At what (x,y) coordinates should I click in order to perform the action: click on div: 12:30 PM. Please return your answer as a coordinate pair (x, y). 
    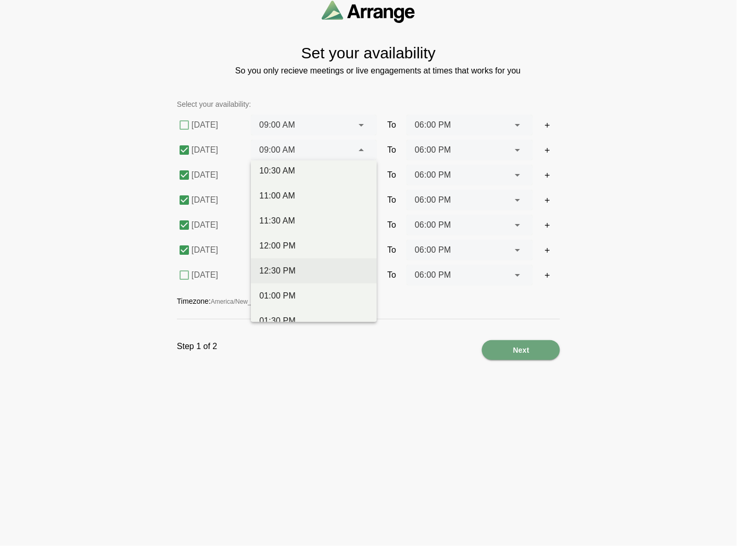
    Looking at the image, I should click on (314, 271).